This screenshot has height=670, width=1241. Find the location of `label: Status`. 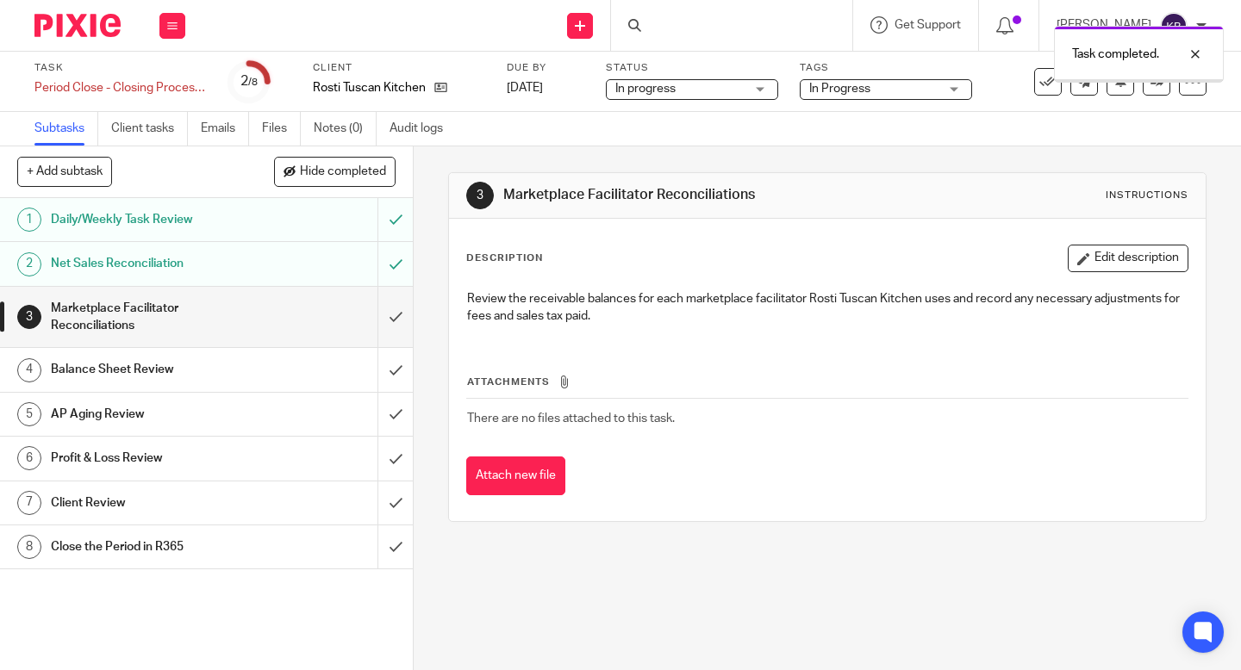

label: Status is located at coordinates (692, 68).